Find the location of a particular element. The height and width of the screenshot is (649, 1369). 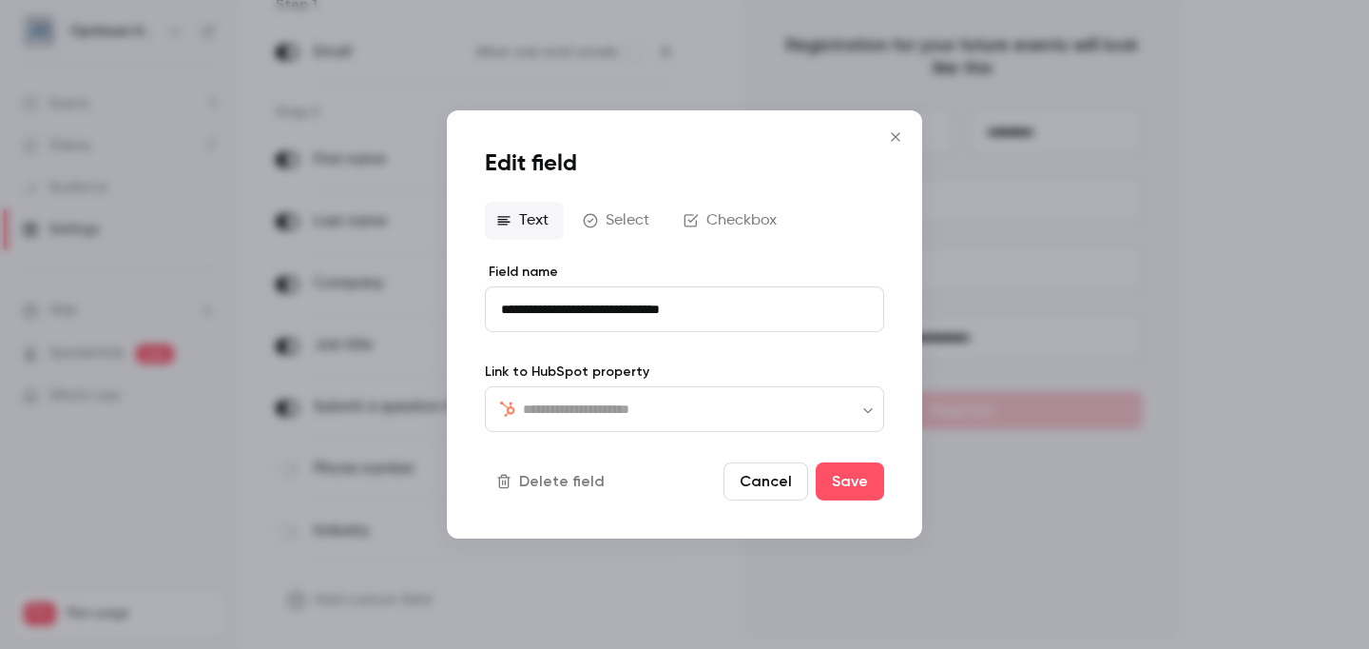

button: Text is located at coordinates (524, 221).